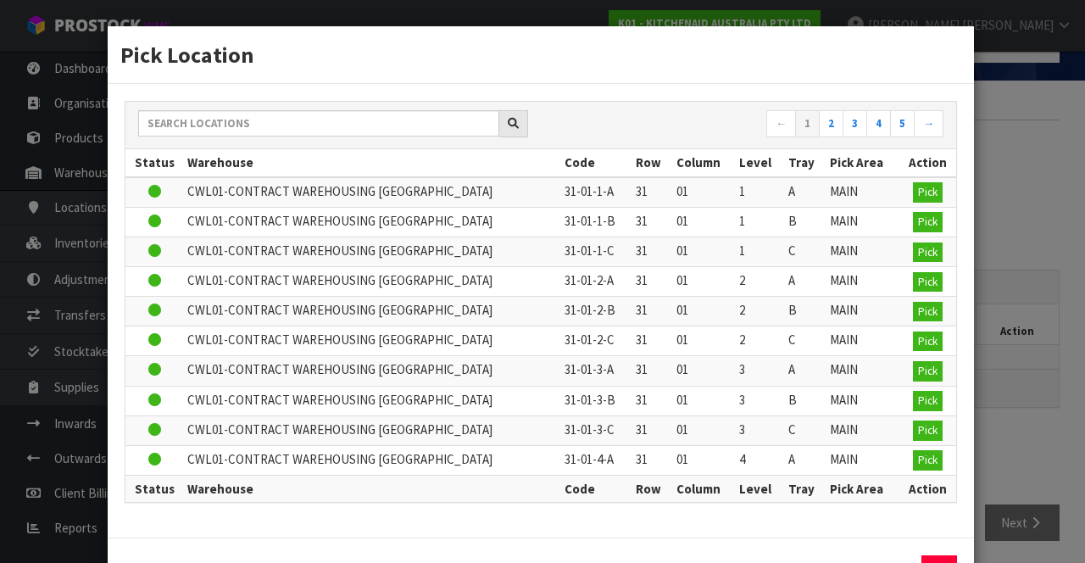 The image size is (1085, 563). I want to click on td: 31-01-2-A, so click(596, 282).